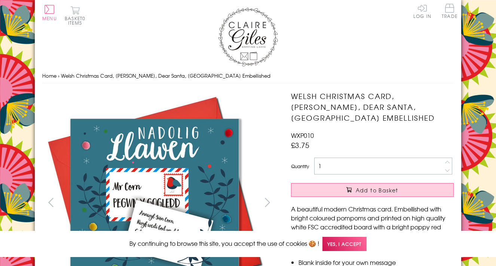 This screenshot has height=266, width=496. Describe the element at coordinates (49, 18) in the screenshot. I see `span: Menu` at that location.